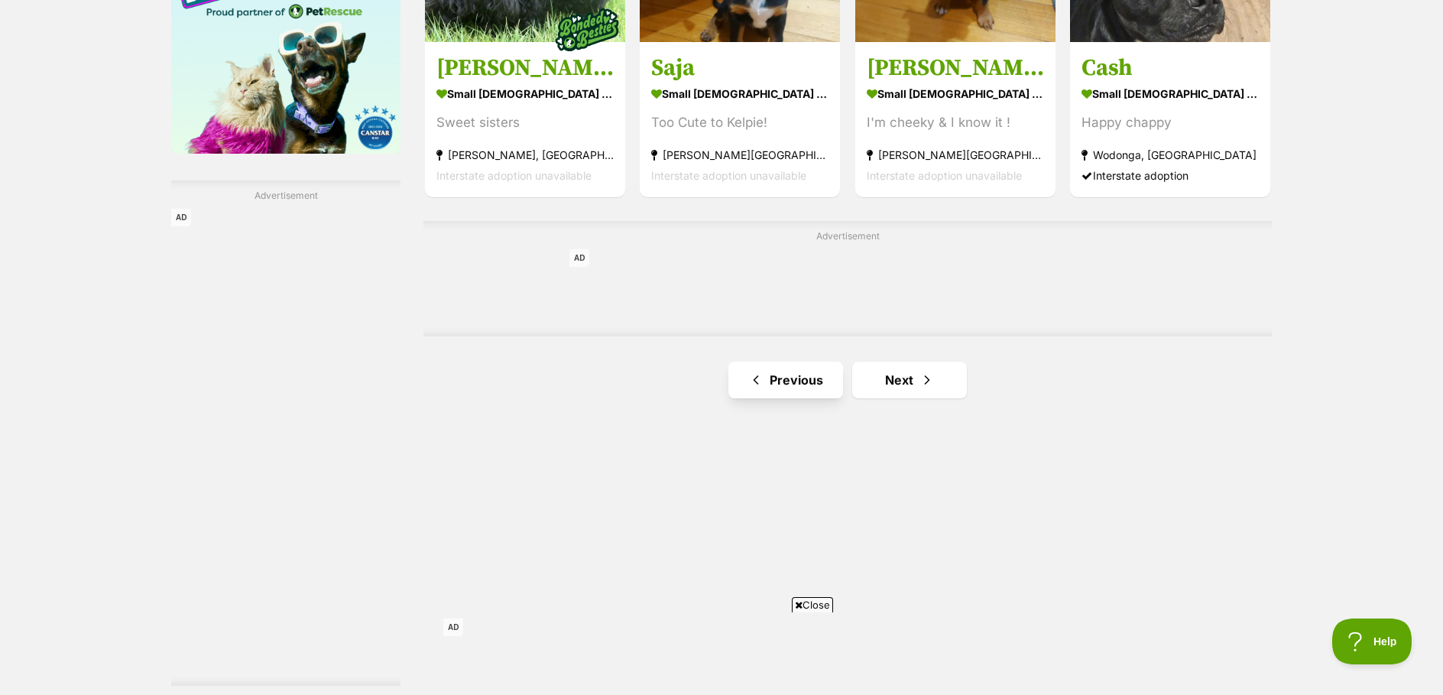  I want to click on div: I'm cheeky & I know it !, so click(956, 122).